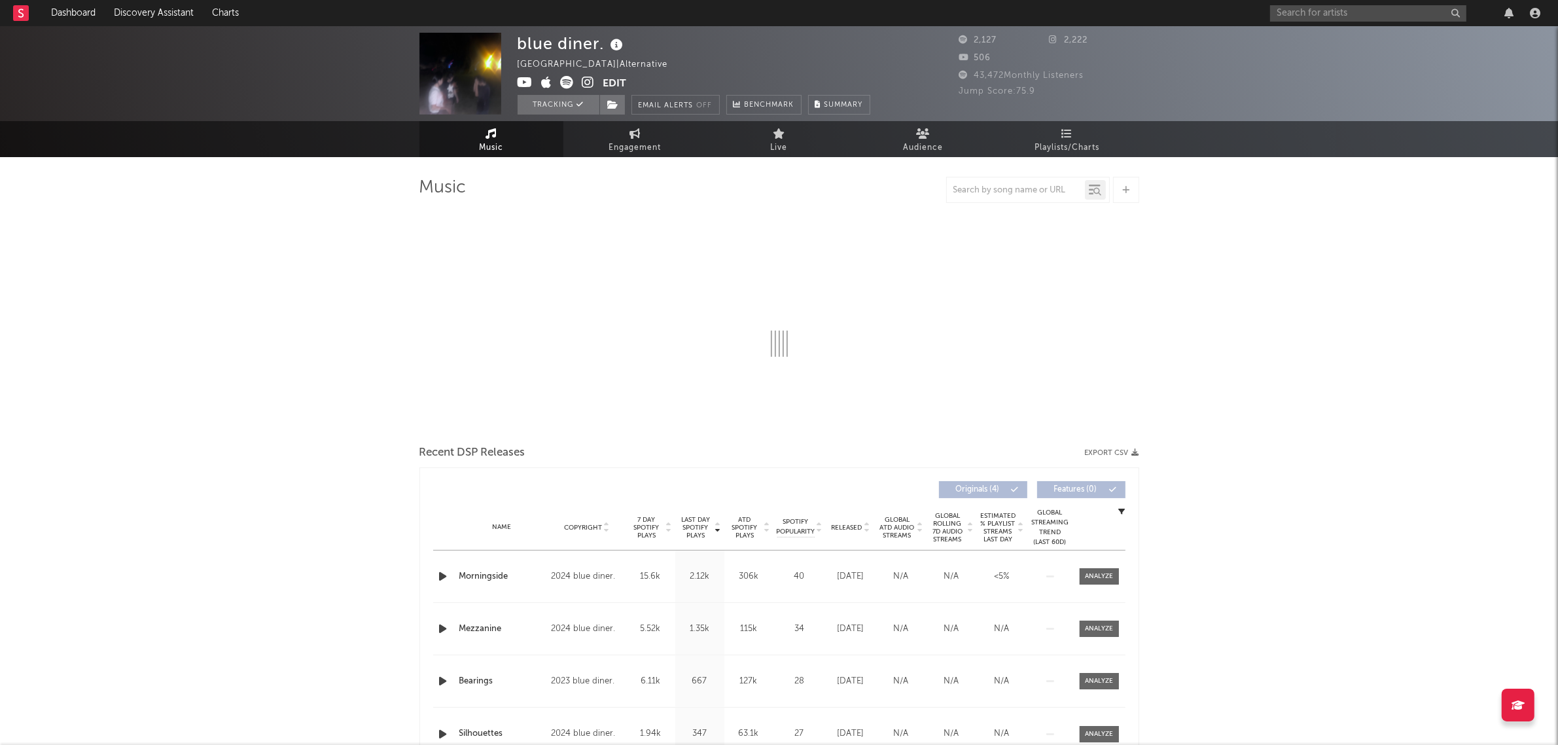  What do you see at coordinates (1369, 13) in the screenshot?
I see `input: Search for artists` at bounding box center [1369, 13].